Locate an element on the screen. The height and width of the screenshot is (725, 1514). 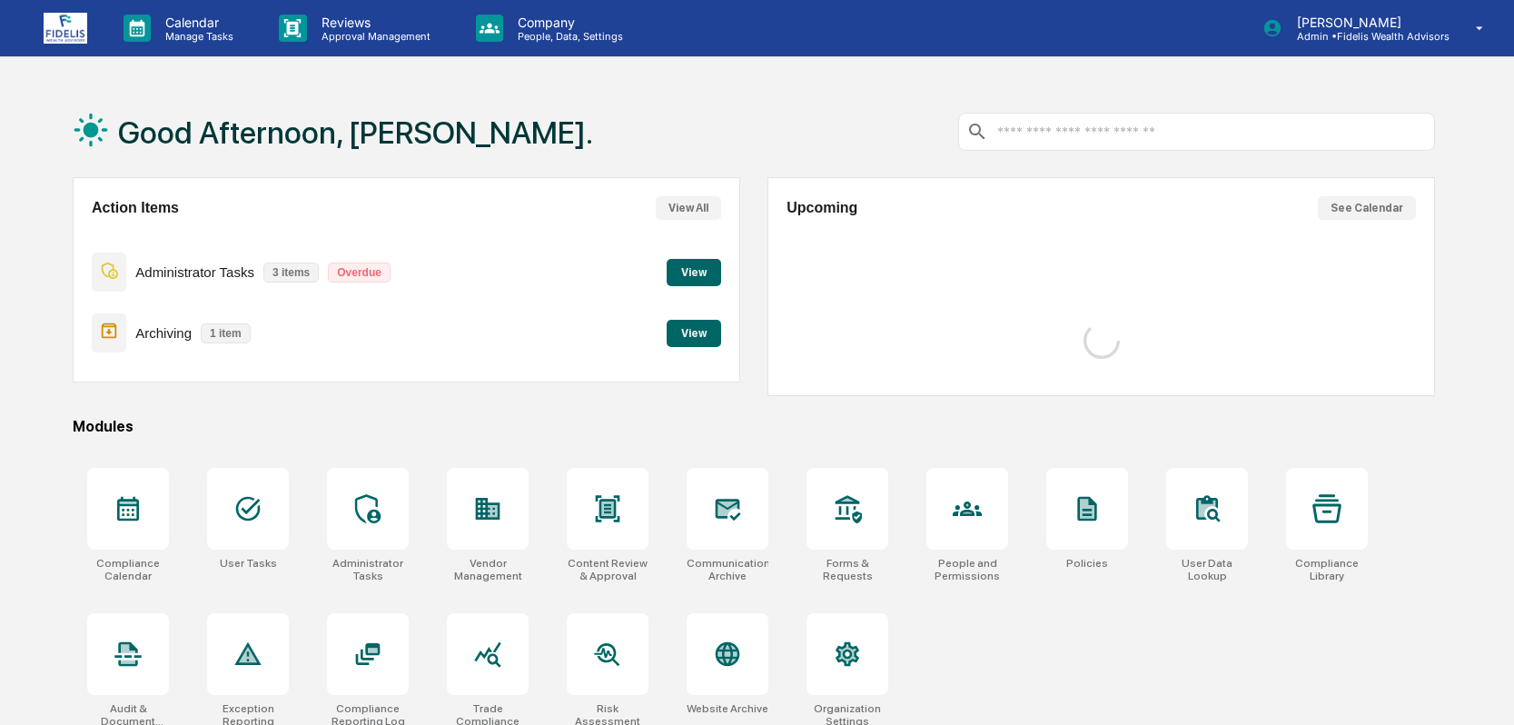
img: logo is located at coordinates (65, 28).